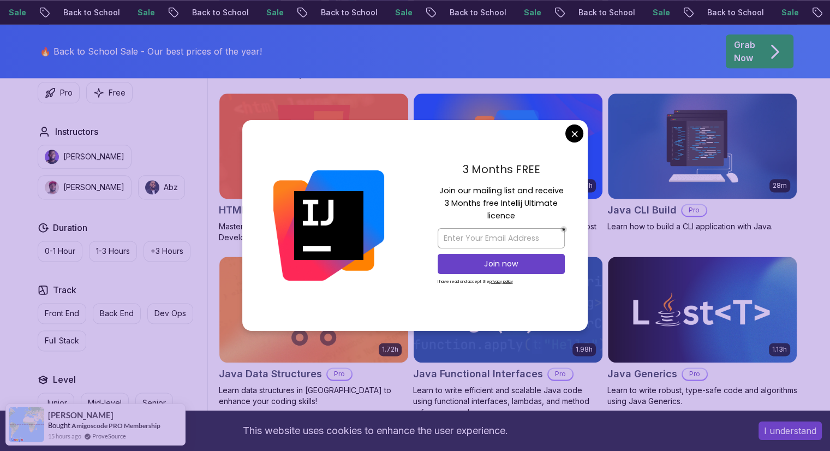 This screenshot has height=451, width=830. What do you see at coordinates (62, 313) in the screenshot?
I see `button: Front End` at bounding box center [62, 313].